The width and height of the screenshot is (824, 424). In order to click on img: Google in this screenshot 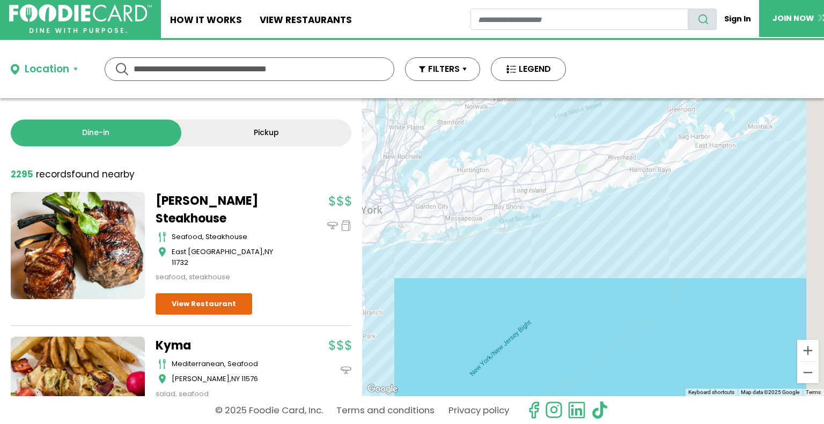, I will do `click(382, 389)`.